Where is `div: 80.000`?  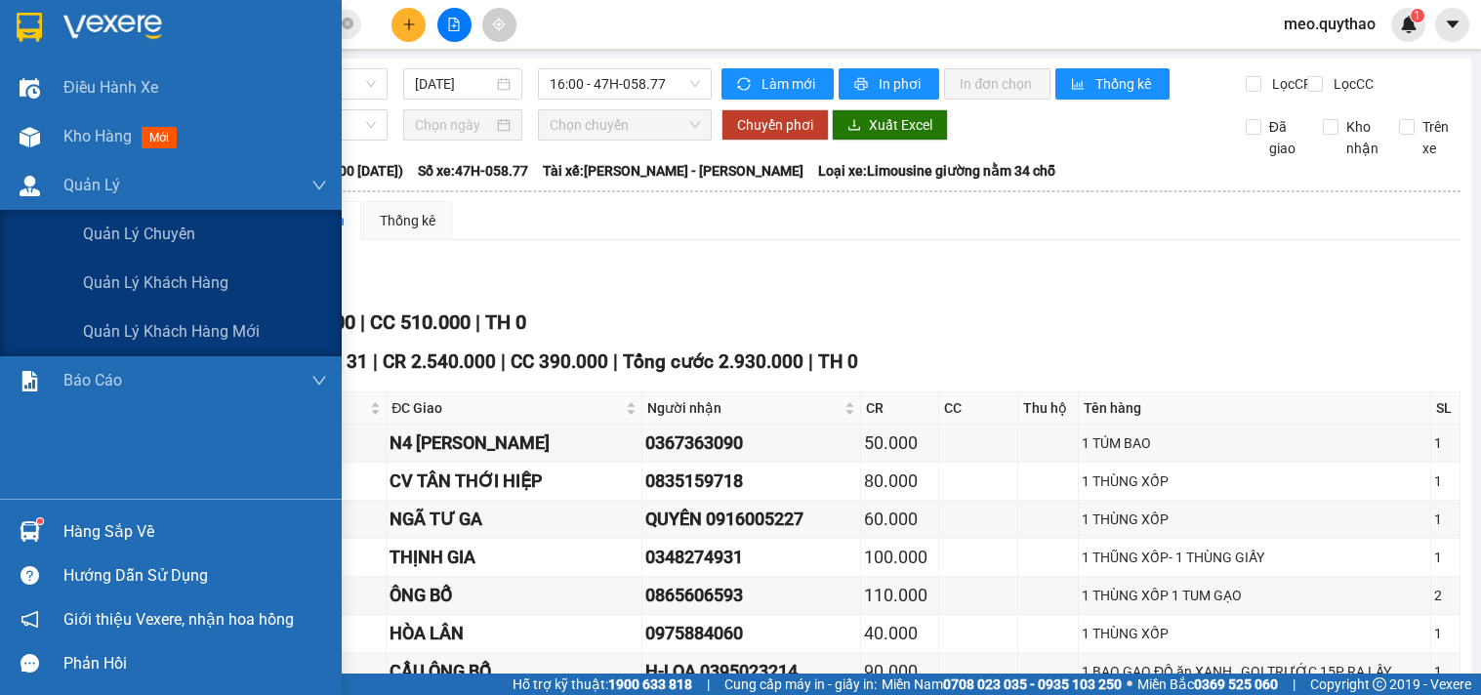
div: 80.000 is located at coordinates (899, 481).